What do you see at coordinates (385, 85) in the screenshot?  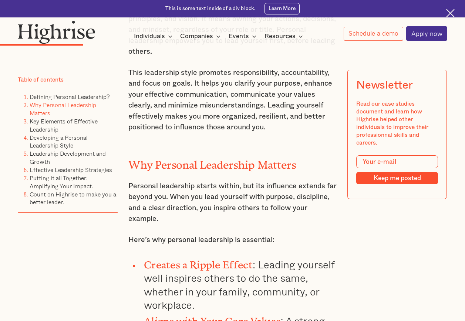 I see `div: Newsletter` at bounding box center [385, 85].